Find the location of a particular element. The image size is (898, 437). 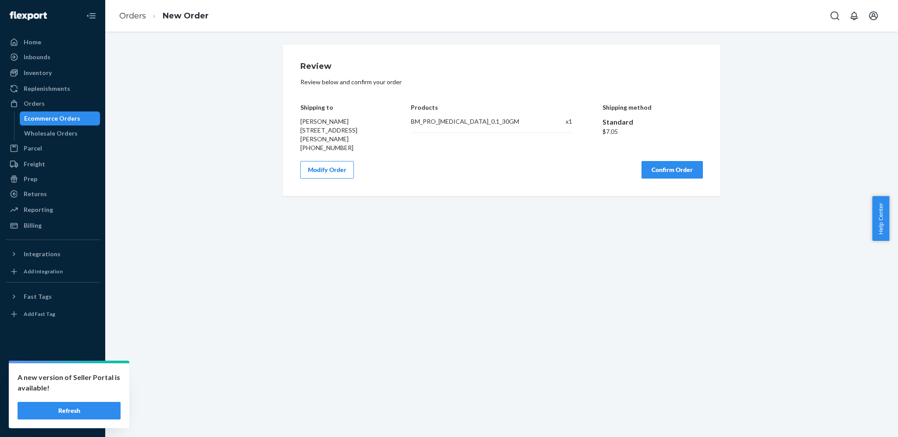

a: Freight is located at coordinates (53, 164).